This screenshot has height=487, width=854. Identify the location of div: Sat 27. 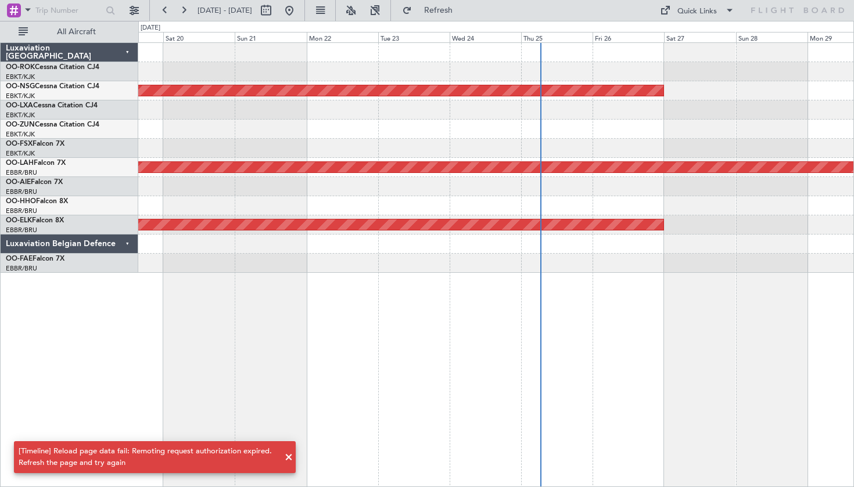
(700, 37).